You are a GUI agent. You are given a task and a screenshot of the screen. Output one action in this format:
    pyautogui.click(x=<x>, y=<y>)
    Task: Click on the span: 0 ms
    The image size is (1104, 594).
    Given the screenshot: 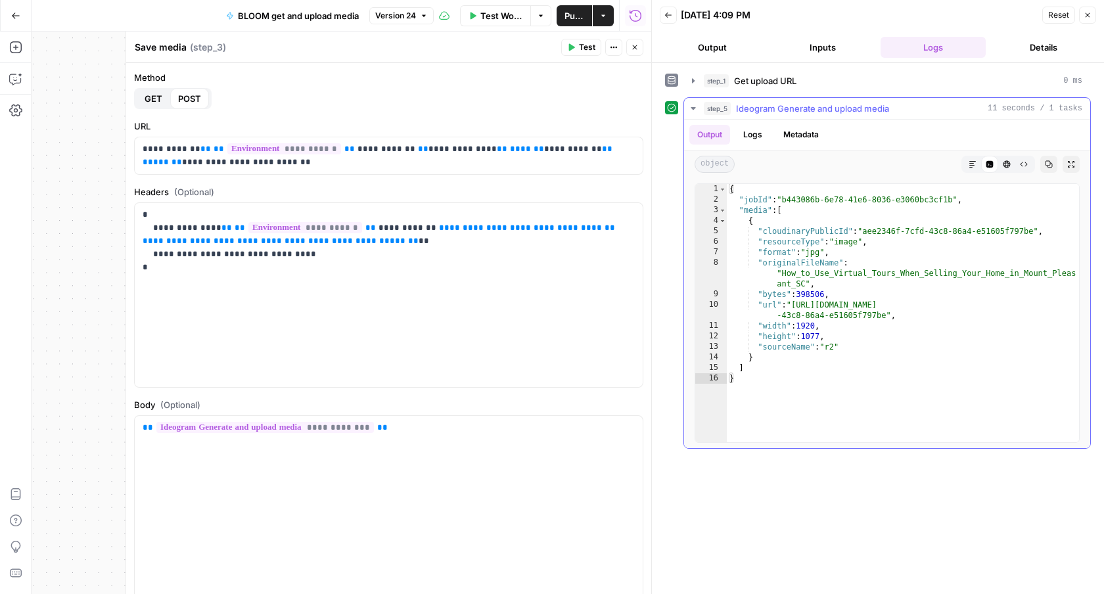 What is the action you would take?
    pyautogui.click(x=1073, y=81)
    